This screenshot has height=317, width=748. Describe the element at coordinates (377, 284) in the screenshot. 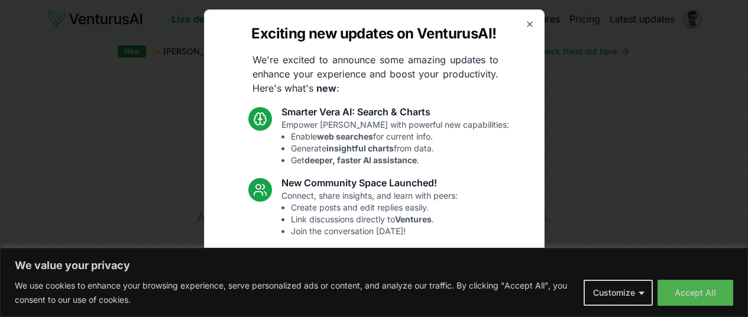

I see `p: Enjoy a more streamlined, connected experience:` at that location.